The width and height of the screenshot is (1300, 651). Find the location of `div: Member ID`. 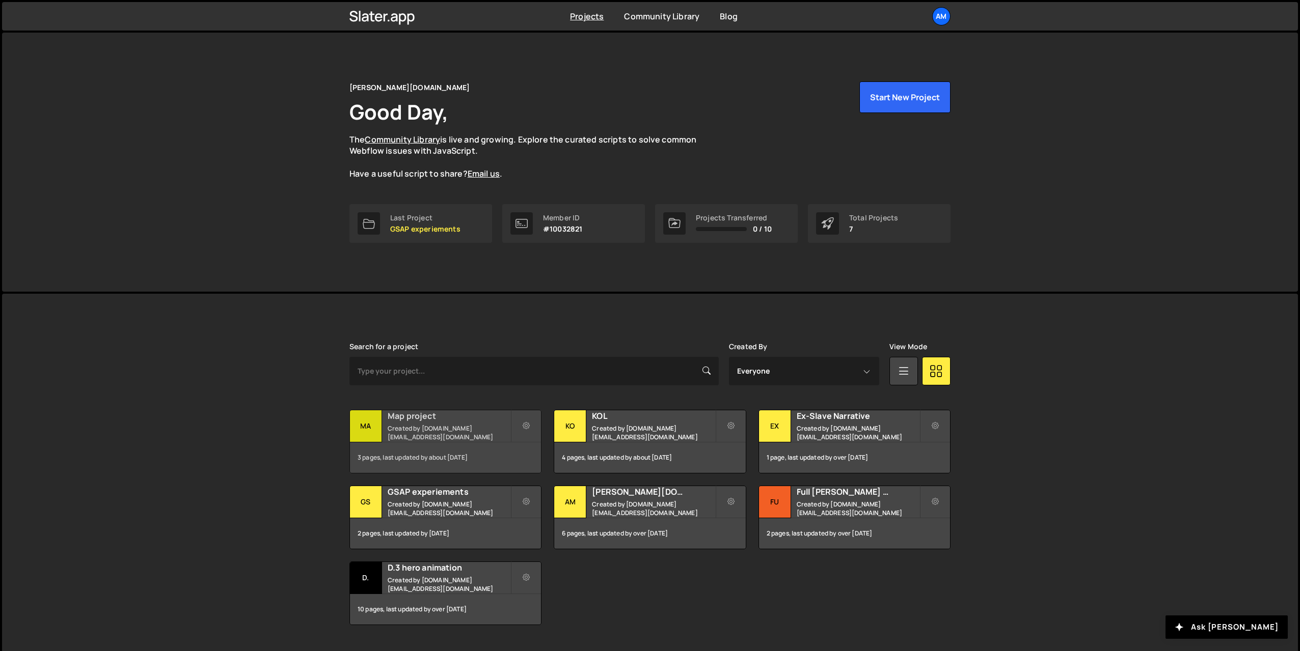

div: Member ID is located at coordinates (562, 218).